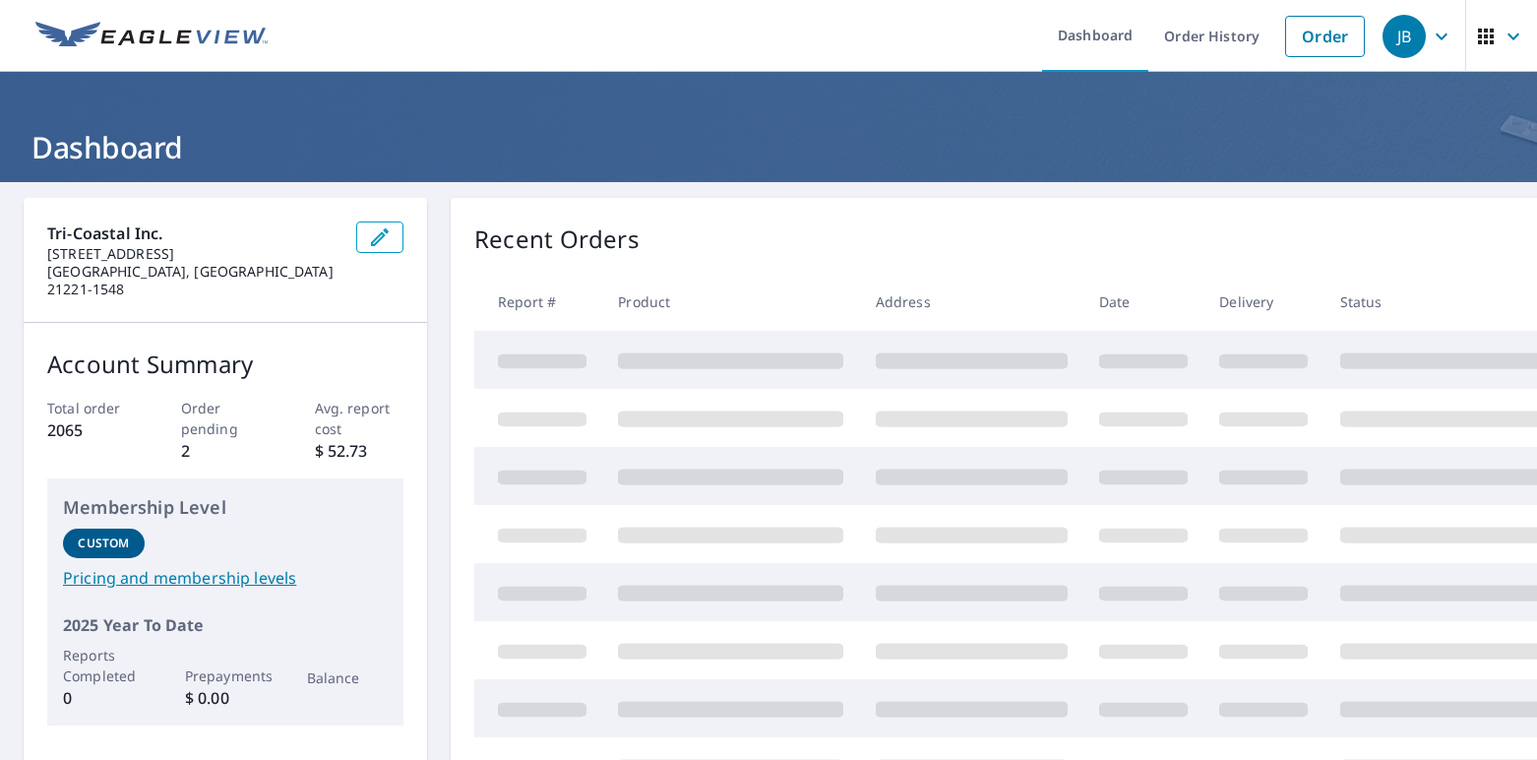  I want to click on a: Pricing and membership levels, so click(225, 578).